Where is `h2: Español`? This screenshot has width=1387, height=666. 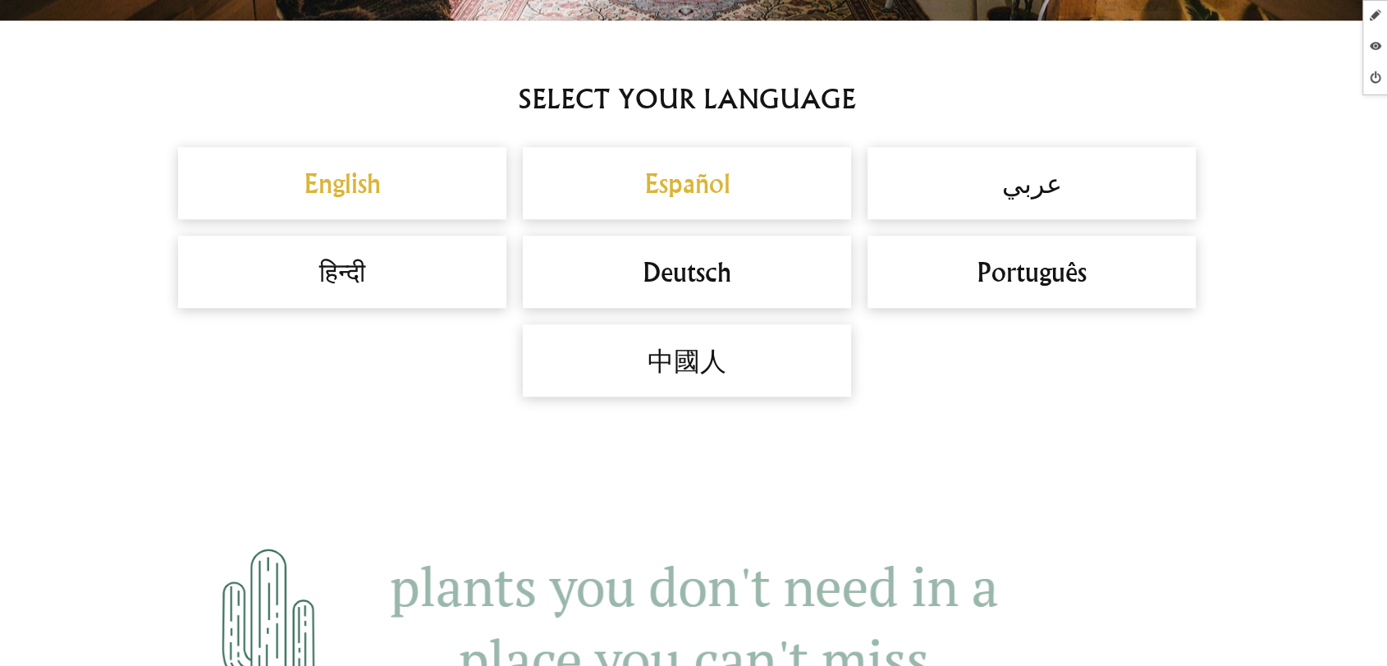
h2: Español is located at coordinates (687, 183).